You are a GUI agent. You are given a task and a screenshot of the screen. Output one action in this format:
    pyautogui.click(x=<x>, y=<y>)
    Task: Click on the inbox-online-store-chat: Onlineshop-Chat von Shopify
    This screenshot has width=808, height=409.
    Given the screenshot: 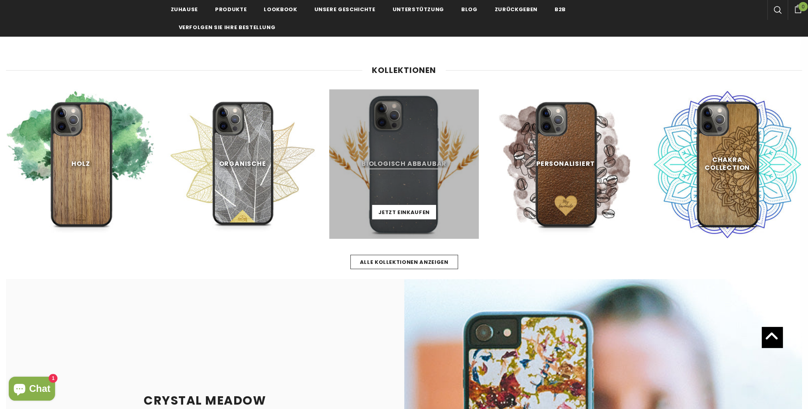 What is the action you would take?
    pyautogui.click(x=32, y=390)
    